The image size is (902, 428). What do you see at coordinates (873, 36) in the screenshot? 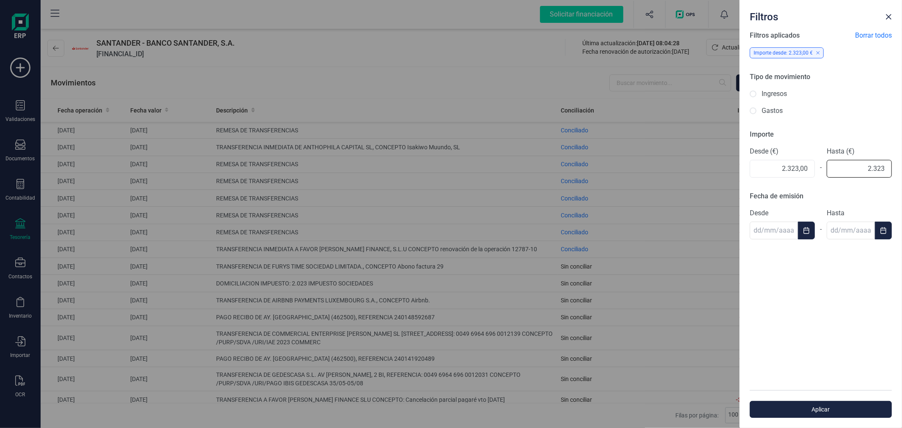
I see `span: Borrar todos` at bounding box center [873, 36].